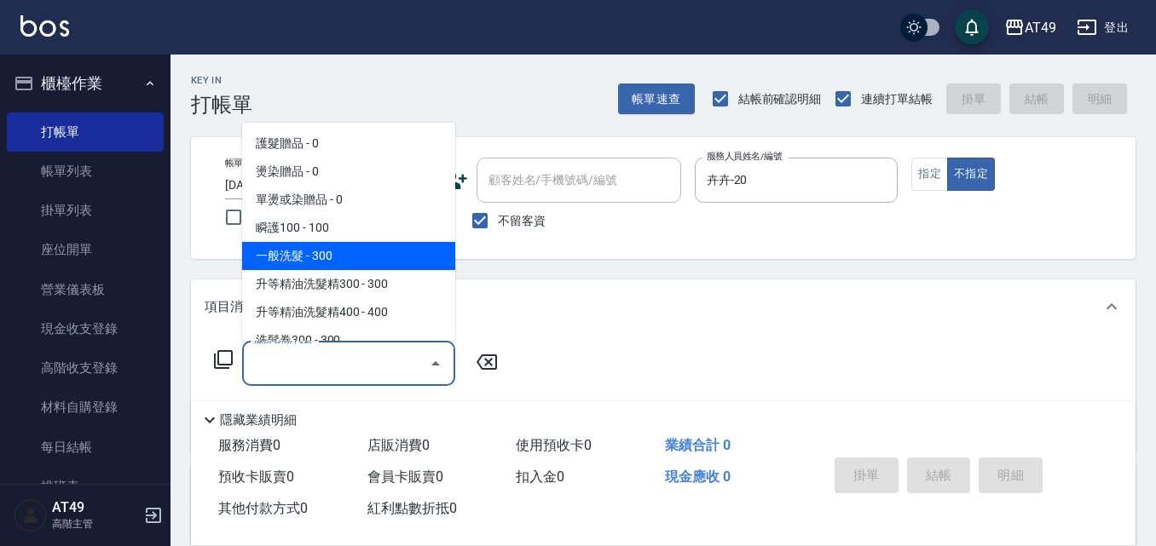 The width and height of the screenshot is (1156, 546). What do you see at coordinates (398, 445) in the screenshot?
I see `span: 店販消費 0` at bounding box center [398, 445].